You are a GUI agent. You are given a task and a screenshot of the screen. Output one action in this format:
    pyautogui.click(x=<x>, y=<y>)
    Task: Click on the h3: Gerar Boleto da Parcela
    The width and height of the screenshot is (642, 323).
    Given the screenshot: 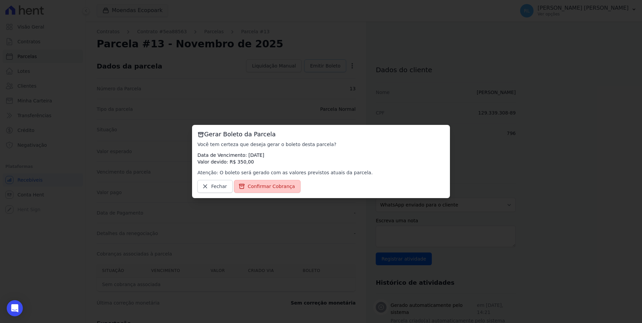 What is the action you would take?
    pyautogui.click(x=321, y=134)
    